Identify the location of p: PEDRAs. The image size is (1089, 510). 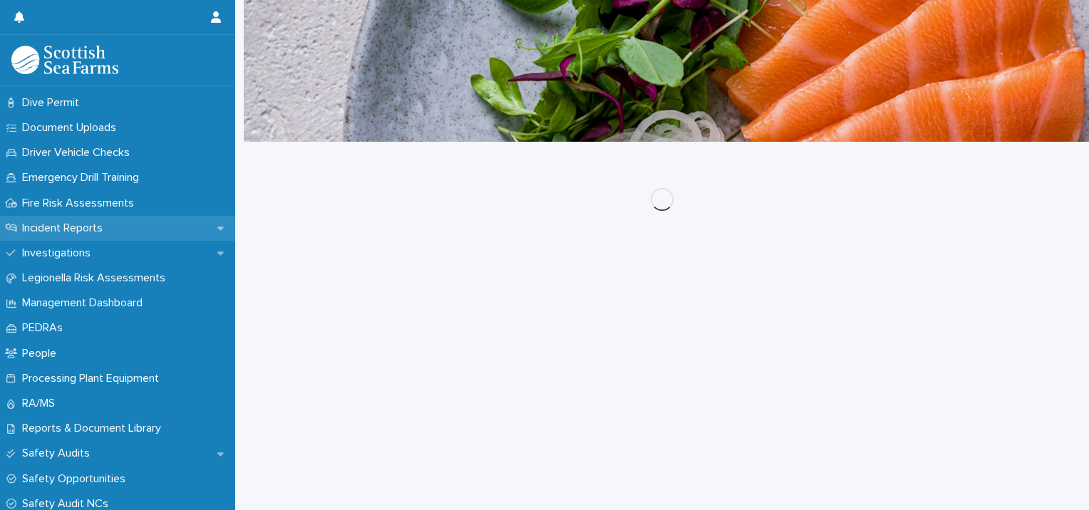
(45, 328).